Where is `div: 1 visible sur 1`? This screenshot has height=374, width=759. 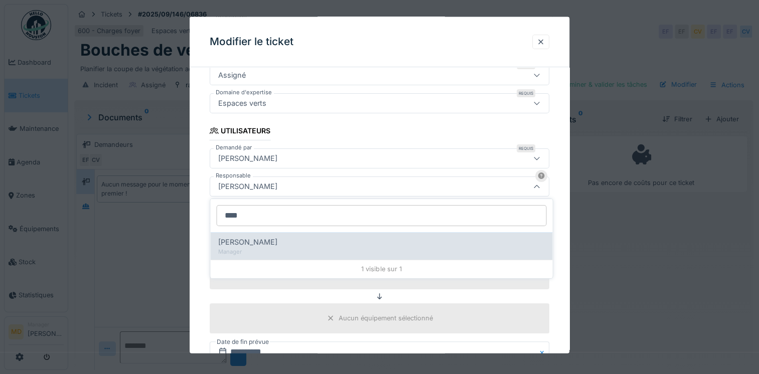 div: 1 visible sur 1 is located at coordinates (381, 269).